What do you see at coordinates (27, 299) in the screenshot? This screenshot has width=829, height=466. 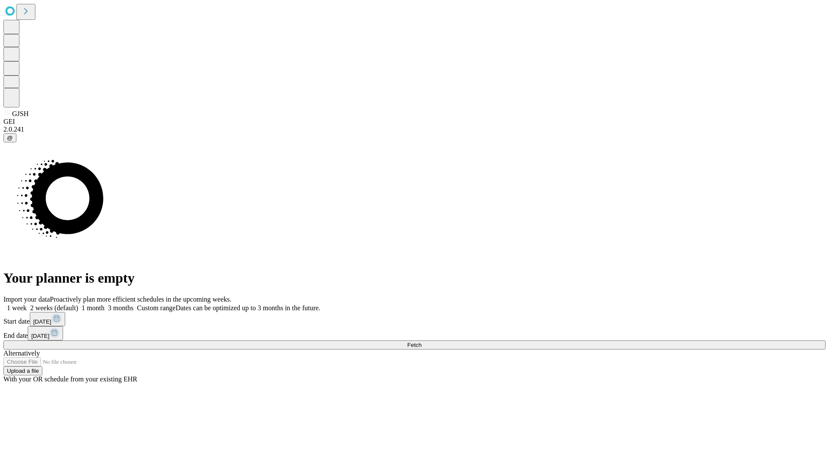 I see `span: Import your data` at bounding box center [27, 299].